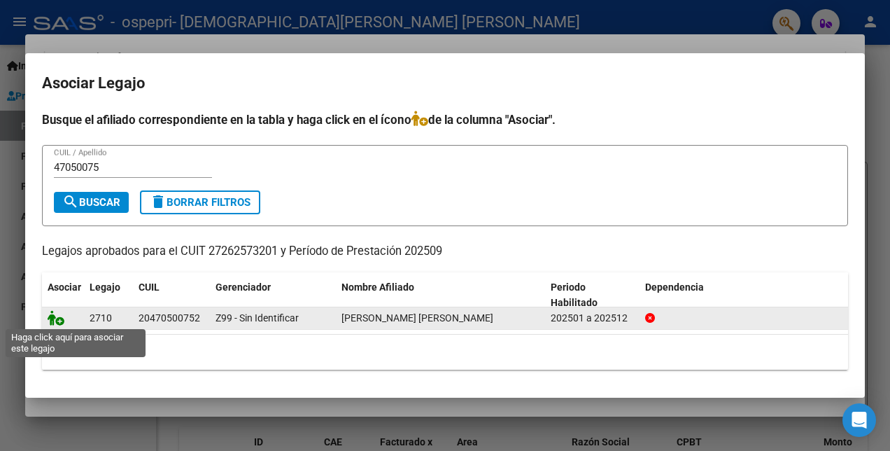 This screenshot has width=890, height=451. What do you see at coordinates (592, 295) in the screenshot?
I see `datatable-header-cell: Periodo Habilitado` at bounding box center [592, 295].